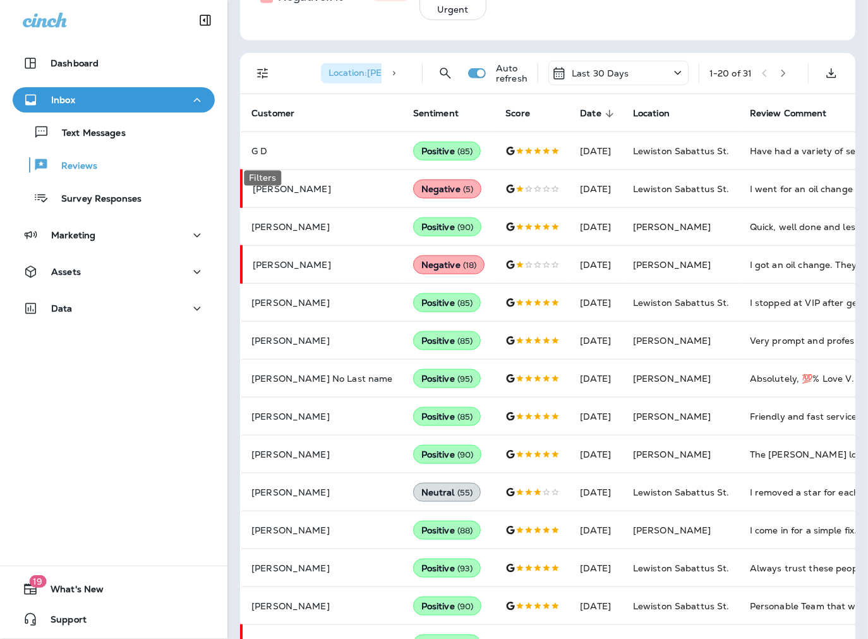  Describe the element at coordinates (466, 606) in the screenshot. I see `span: ( 90 )` at that location.